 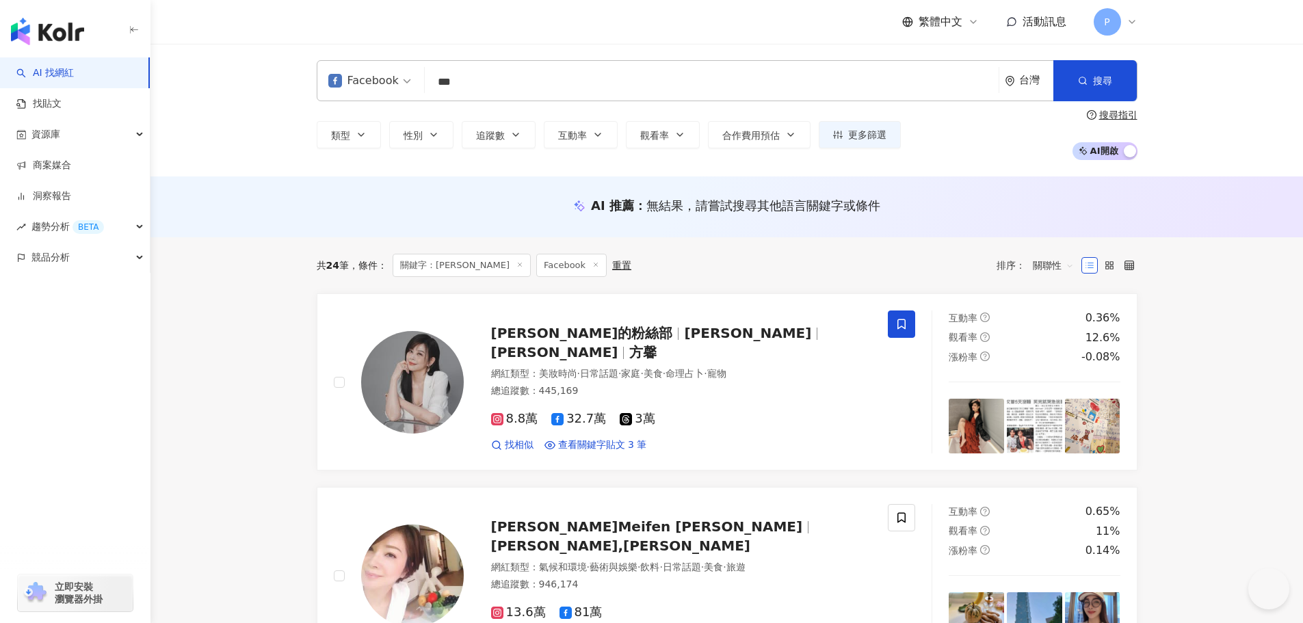 What do you see at coordinates (79, 593) in the screenshot?
I see `span: 立即安裝 瀏覽器外掛` at bounding box center [79, 593].